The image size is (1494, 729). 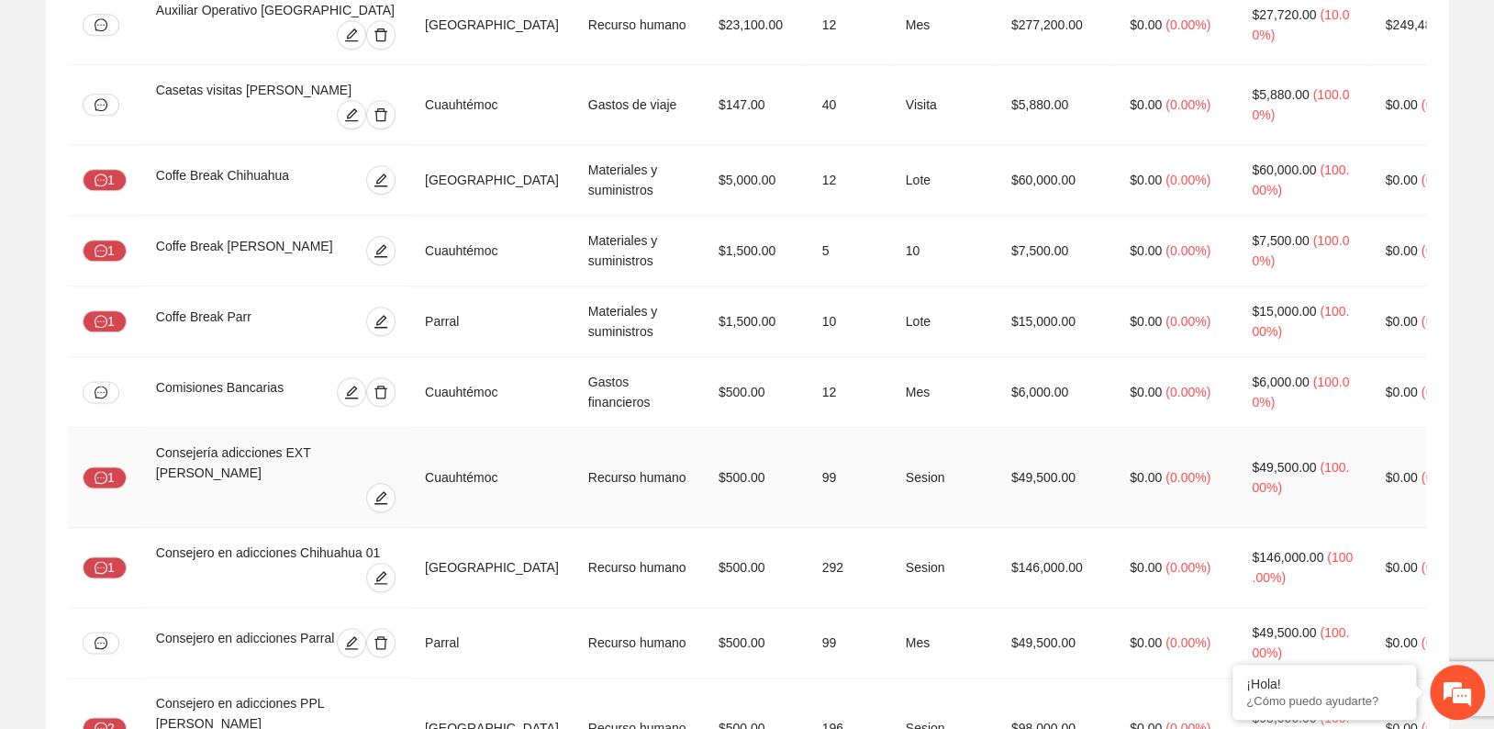 I want to click on td: 12, so click(x=848, y=392).